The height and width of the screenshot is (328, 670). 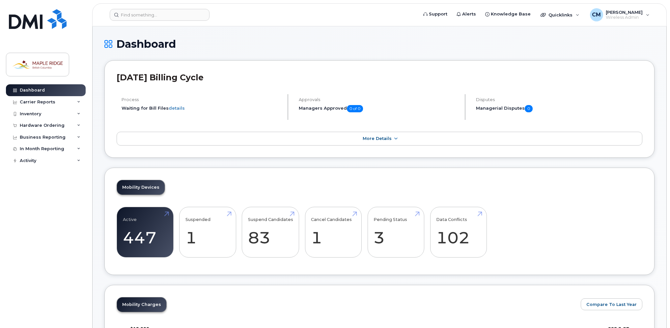 I want to click on a: Cancel Candidates 1, so click(x=333, y=232).